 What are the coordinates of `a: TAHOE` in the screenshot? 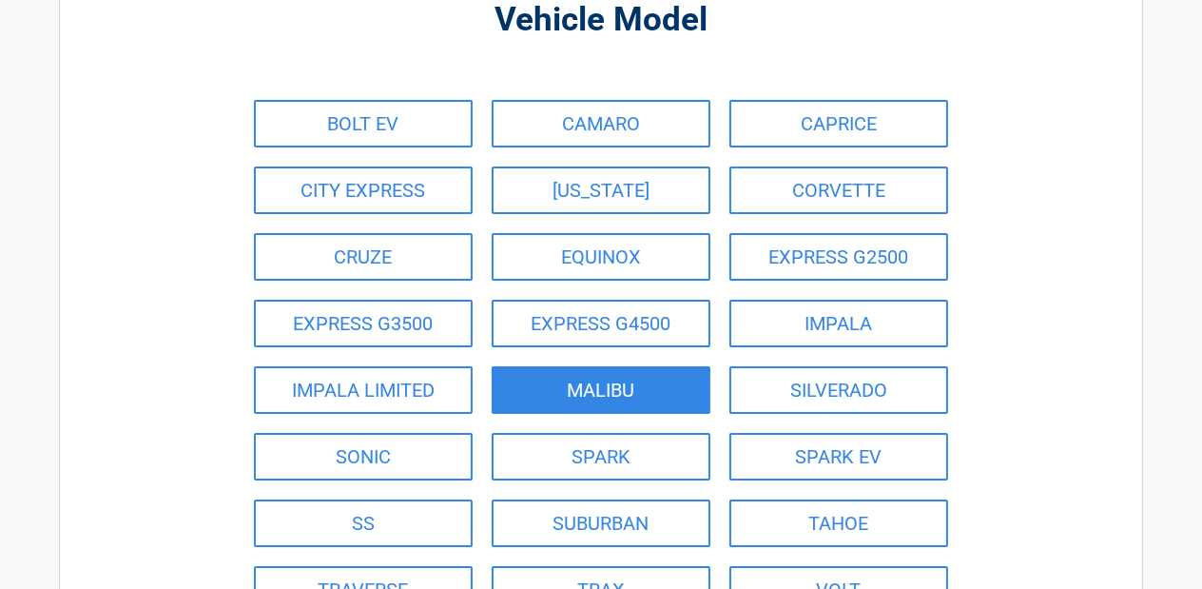 It's located at (839, 523).